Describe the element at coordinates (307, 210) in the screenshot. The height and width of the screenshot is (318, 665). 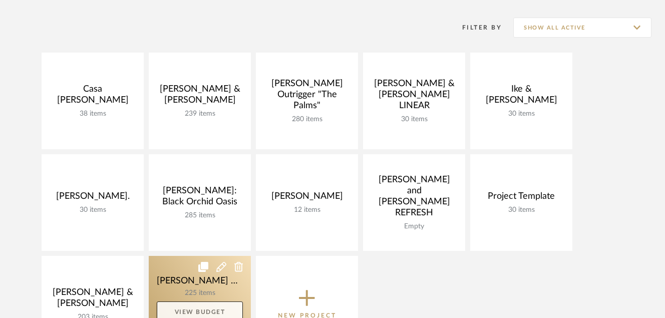
I see `div: 12 items` at that location.